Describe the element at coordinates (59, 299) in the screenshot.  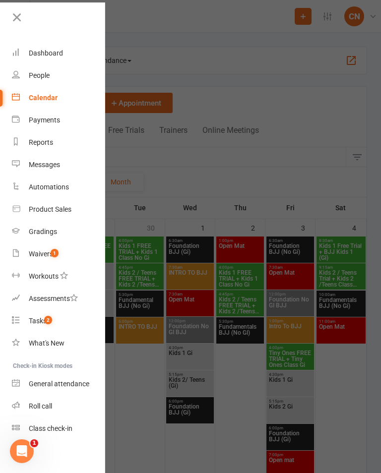
I see `a: Assessments` at that location.